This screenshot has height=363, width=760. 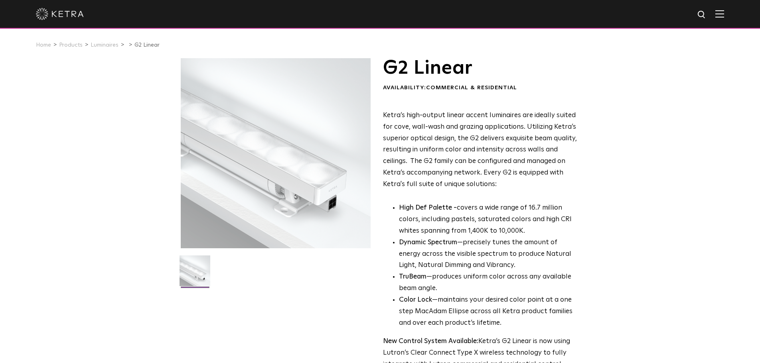 I want to click on img: search icon, so click(x=701, y=15).